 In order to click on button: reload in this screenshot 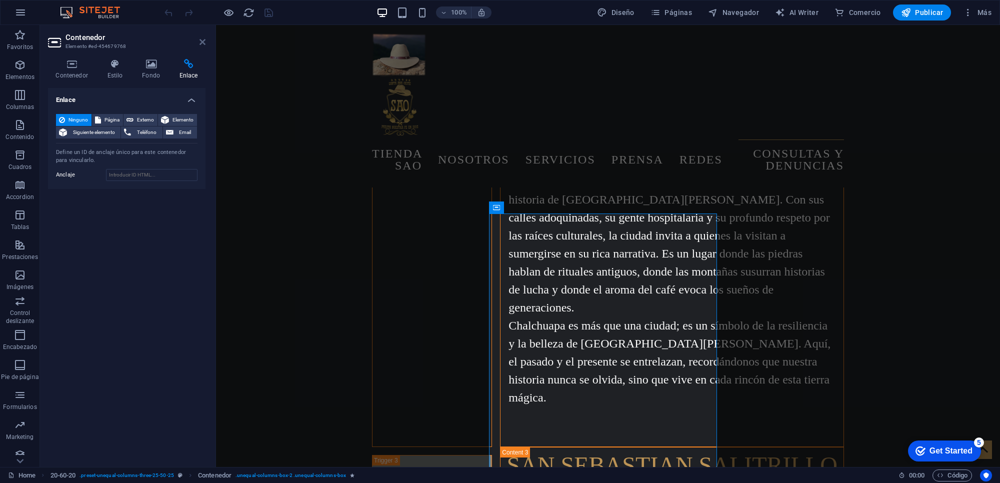, I will do `click(249, 13)`.